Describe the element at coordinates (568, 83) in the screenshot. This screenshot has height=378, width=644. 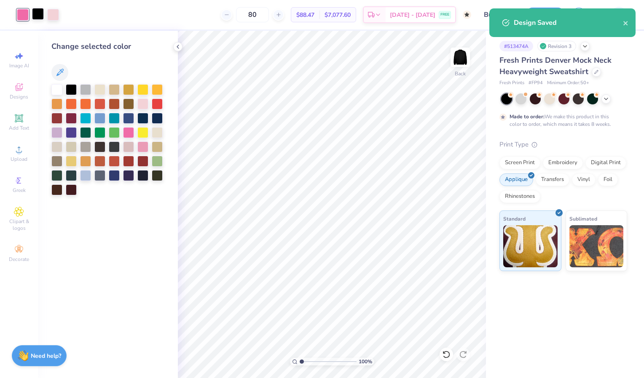
I see `span: Minimum Order: 50 +` at that location.